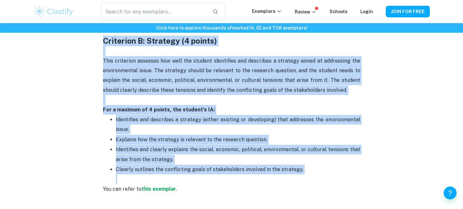  I want to click on button: JOIN FOR FREE, so click(407, 12).